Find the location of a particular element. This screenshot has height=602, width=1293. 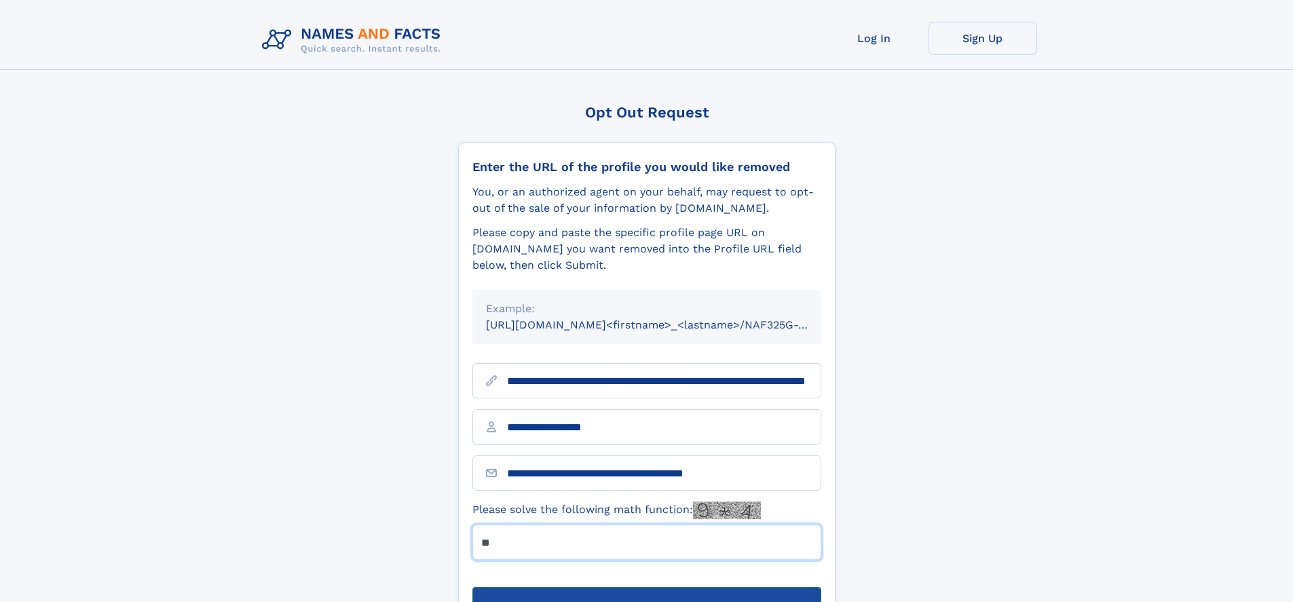

div: Opt Out Request is located at coordinates (647, 112).